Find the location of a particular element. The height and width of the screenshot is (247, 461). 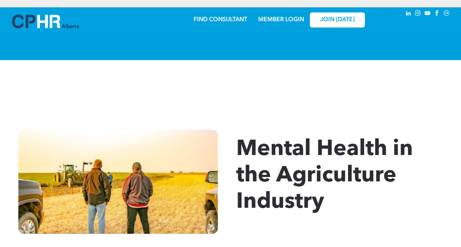

span: Mental Health in the Agriculture Industry is located at coordinates (324, 176).